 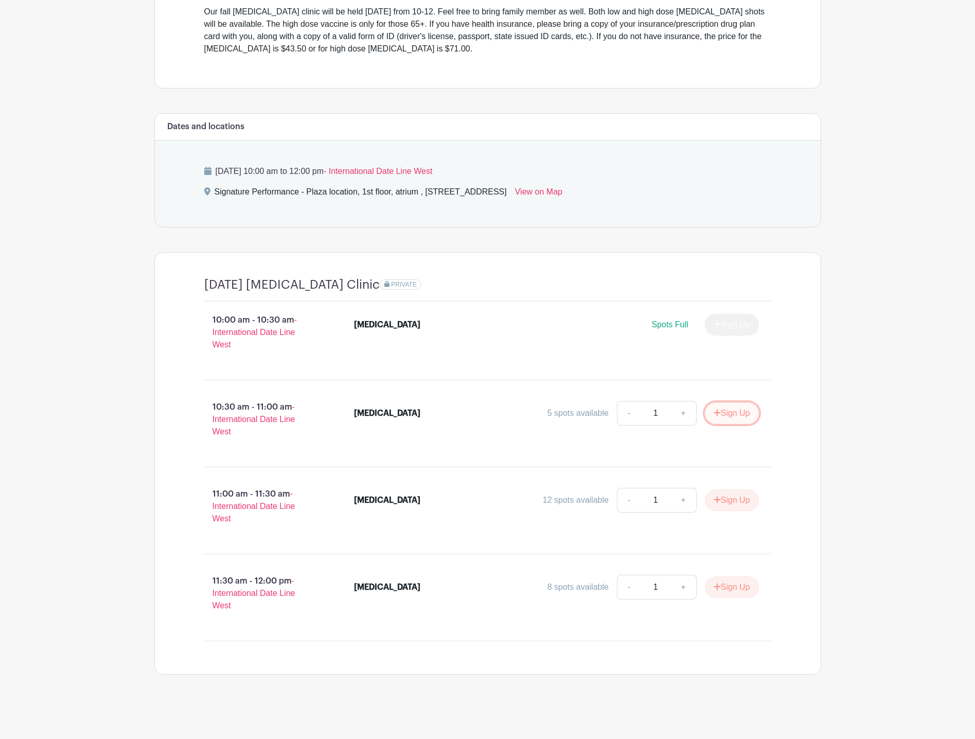 What do you see at coordinates (404, 285) in the screenshot?
I see `span: PRIVATE` at bounding box center [404, 285].